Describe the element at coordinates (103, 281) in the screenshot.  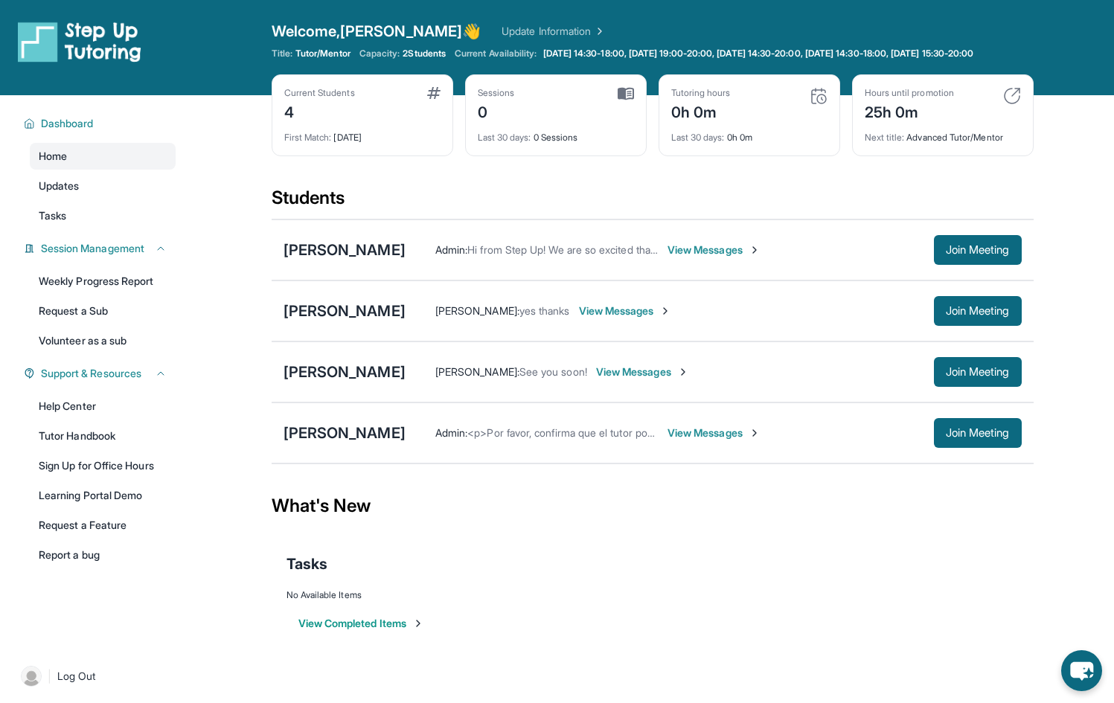
I see `a: Weekly Progress Report` at that location.